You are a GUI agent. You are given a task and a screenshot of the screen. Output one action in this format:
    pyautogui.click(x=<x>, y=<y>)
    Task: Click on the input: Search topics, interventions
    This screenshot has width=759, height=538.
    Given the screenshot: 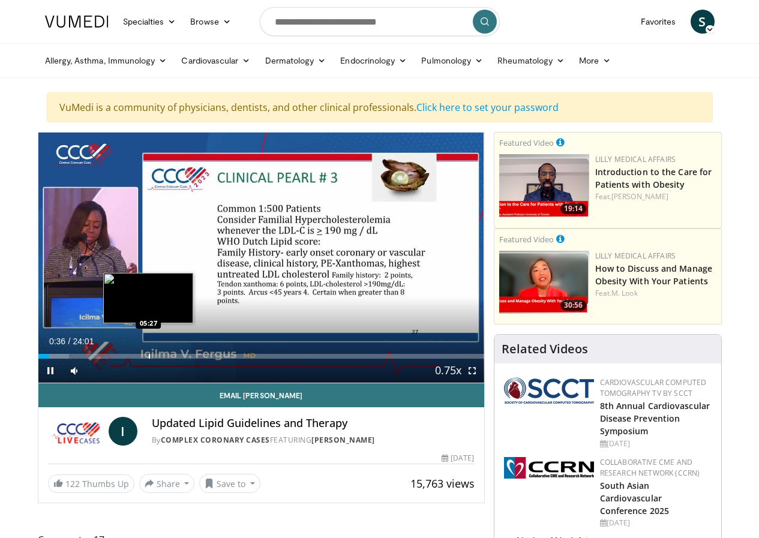 What is the action you would take?
    pyautogui.click(x=380, y=22)
    